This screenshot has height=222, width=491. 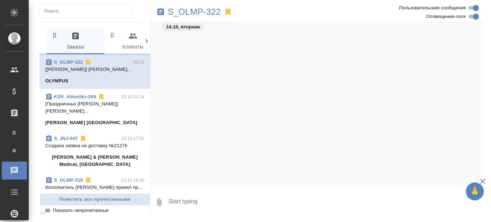 What do you see at coordinates (14, 133) in the screenshot?
I see `a: В` at bounding box center [14, 133].